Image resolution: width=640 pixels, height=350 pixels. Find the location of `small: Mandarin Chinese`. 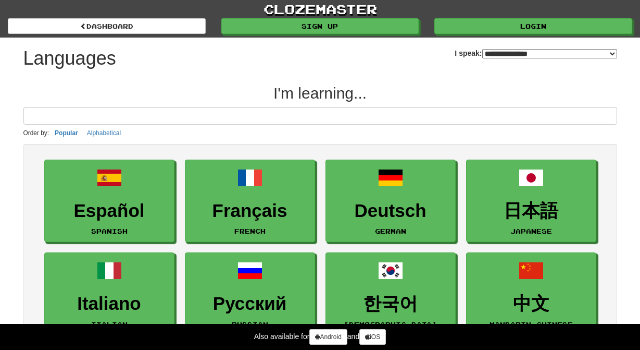

small: Mandarin Chinese is located at coordinates (531, 324).